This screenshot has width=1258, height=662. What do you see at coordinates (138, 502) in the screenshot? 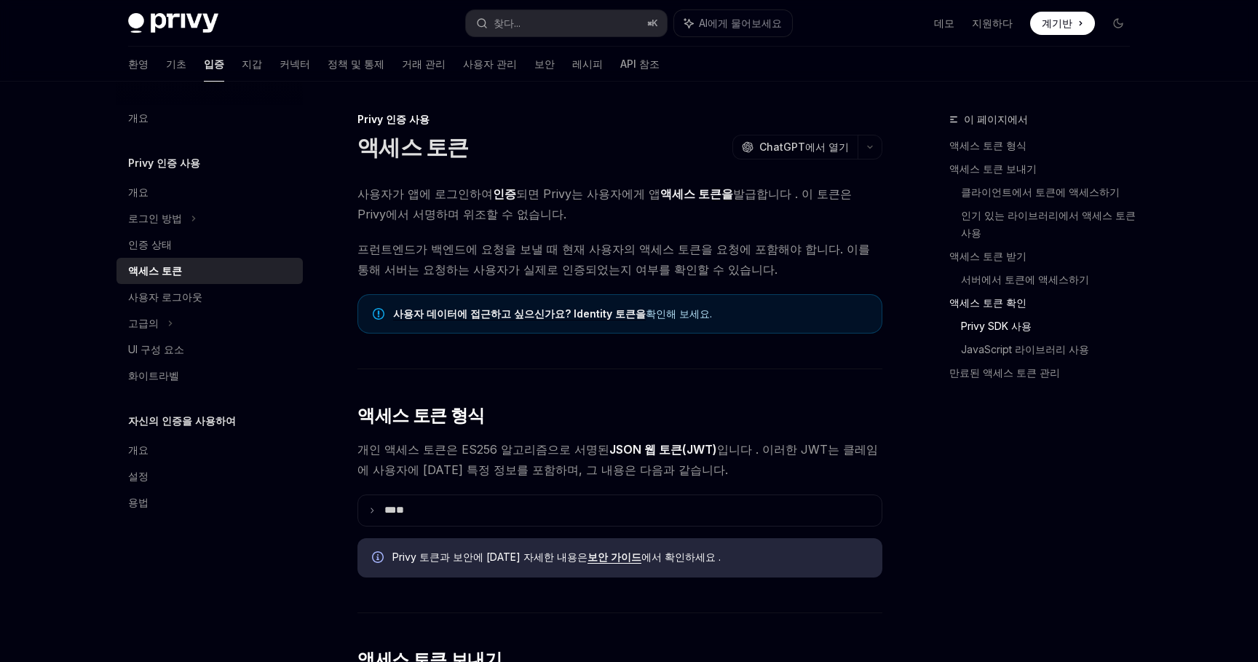
I see `font: 용법` at bounding box center [138, 502].